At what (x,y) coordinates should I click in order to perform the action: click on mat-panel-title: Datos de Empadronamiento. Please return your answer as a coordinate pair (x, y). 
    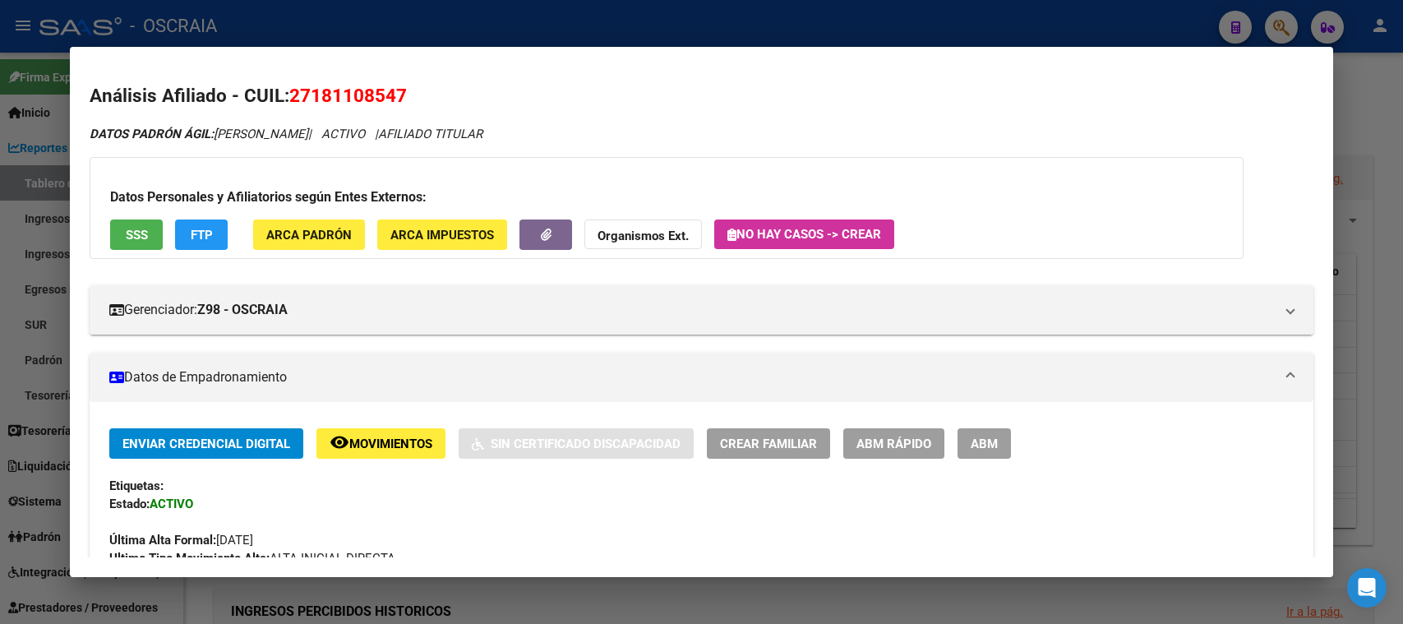
    Looking at the image, I should click on (691, 377).